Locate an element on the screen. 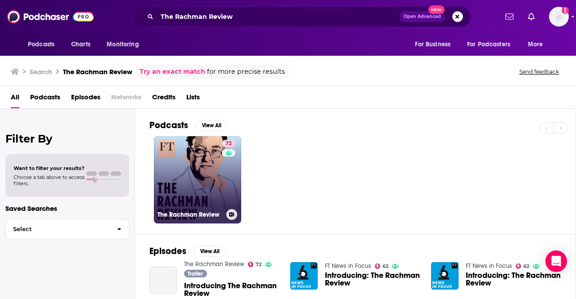 The height and width of the screenshot is (299, 576). span: All is located at coordinates (15, 99).